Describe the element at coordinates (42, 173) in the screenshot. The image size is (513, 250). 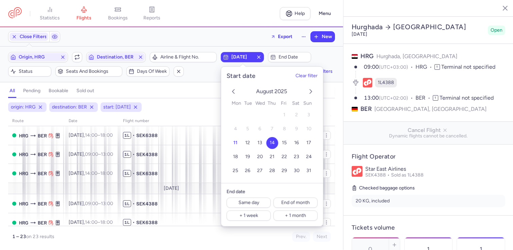
I see `span: Berlin Brandenburg Airport, Berlin, Germany` at that location.